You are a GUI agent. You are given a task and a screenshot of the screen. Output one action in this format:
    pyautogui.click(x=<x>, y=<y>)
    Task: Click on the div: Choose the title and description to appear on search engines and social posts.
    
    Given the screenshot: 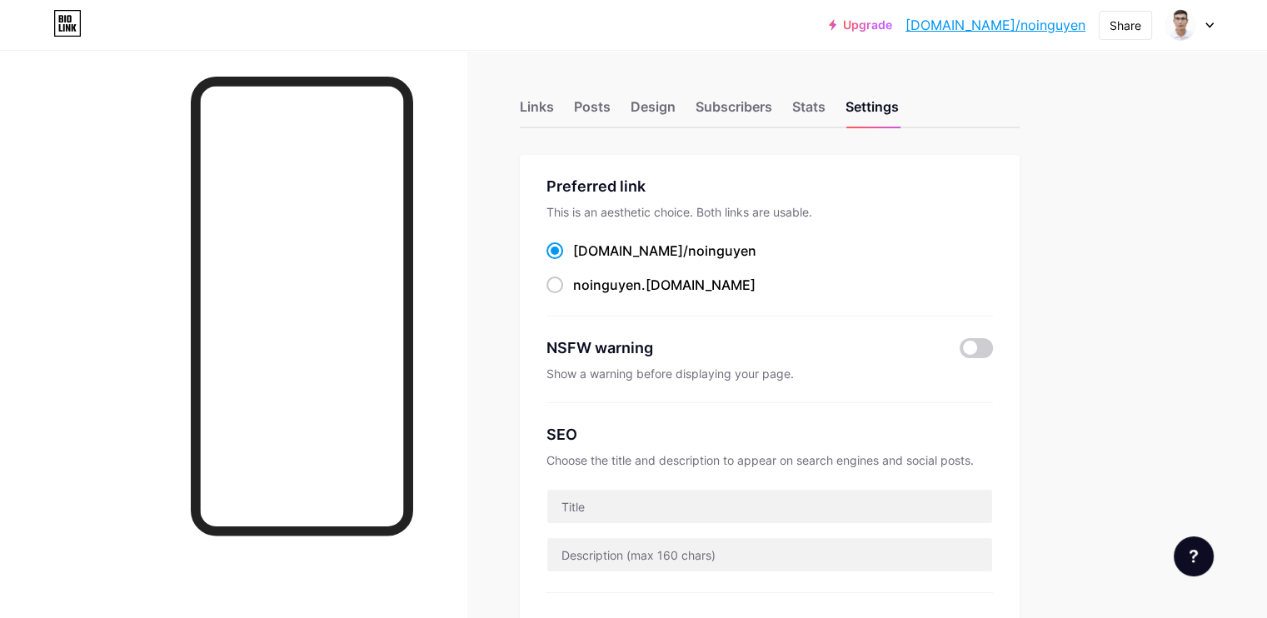 What is the action you would take?
    pyautogui.click(x=770, y=461)
    